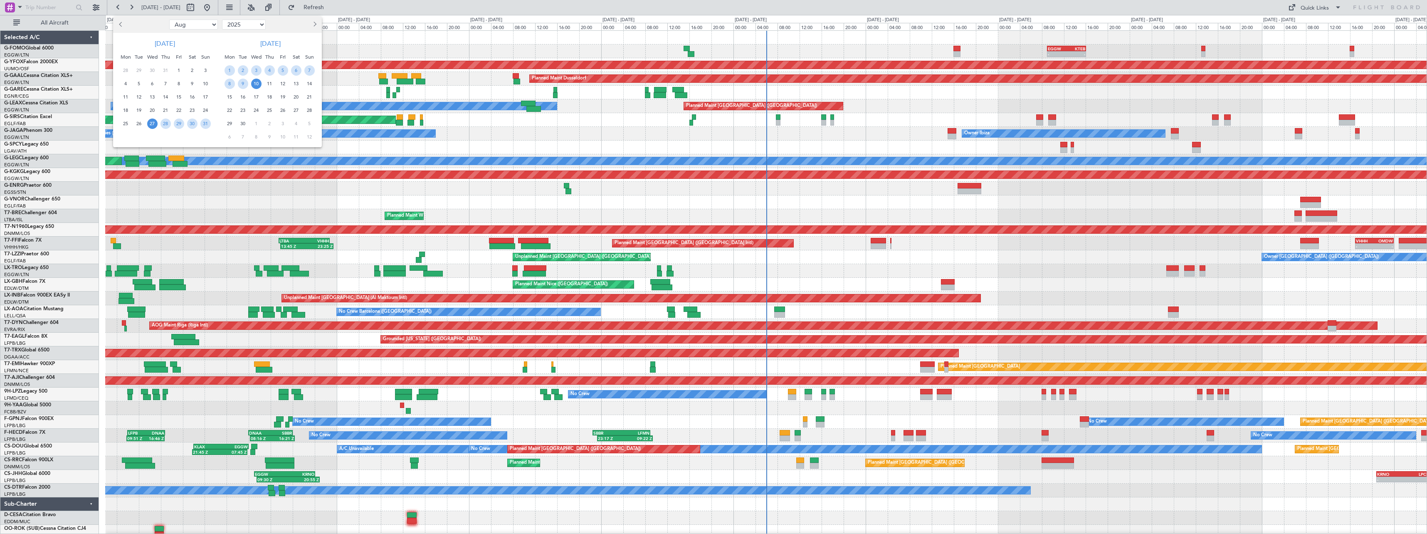  I want to click on span: 17, so click(205, 97).